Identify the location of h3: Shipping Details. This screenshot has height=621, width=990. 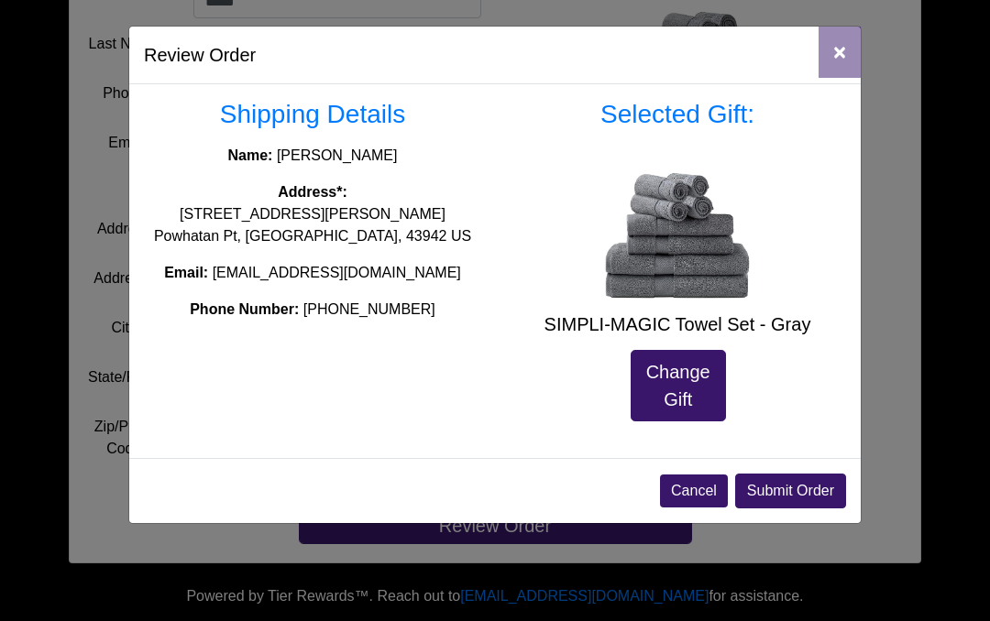
(312, 115).